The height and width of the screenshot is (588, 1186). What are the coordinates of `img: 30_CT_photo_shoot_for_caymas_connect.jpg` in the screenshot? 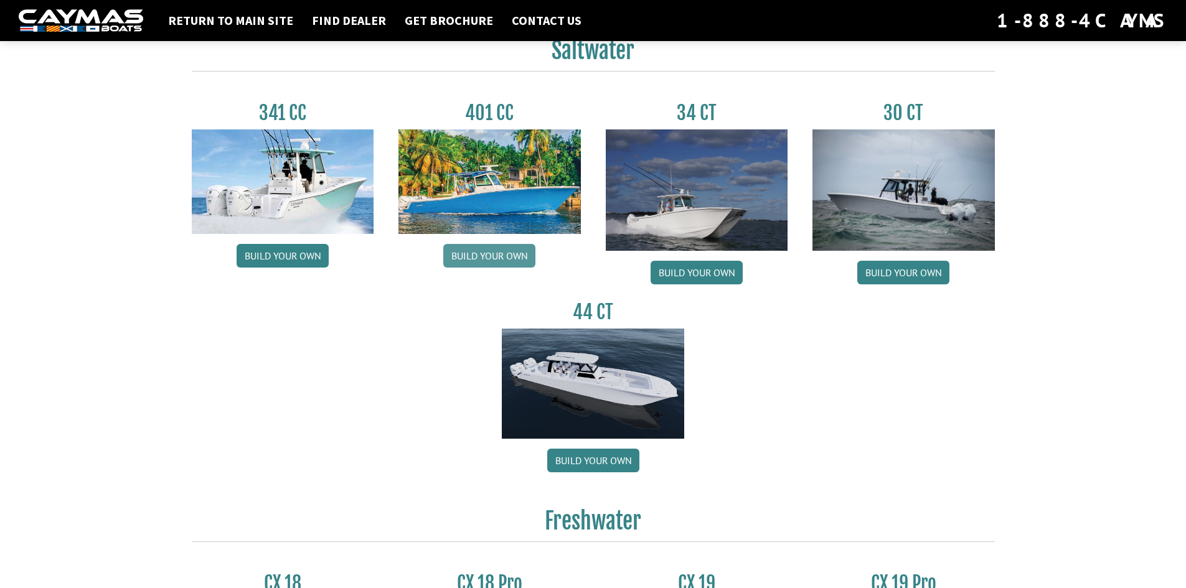 It's located at (903, 190).